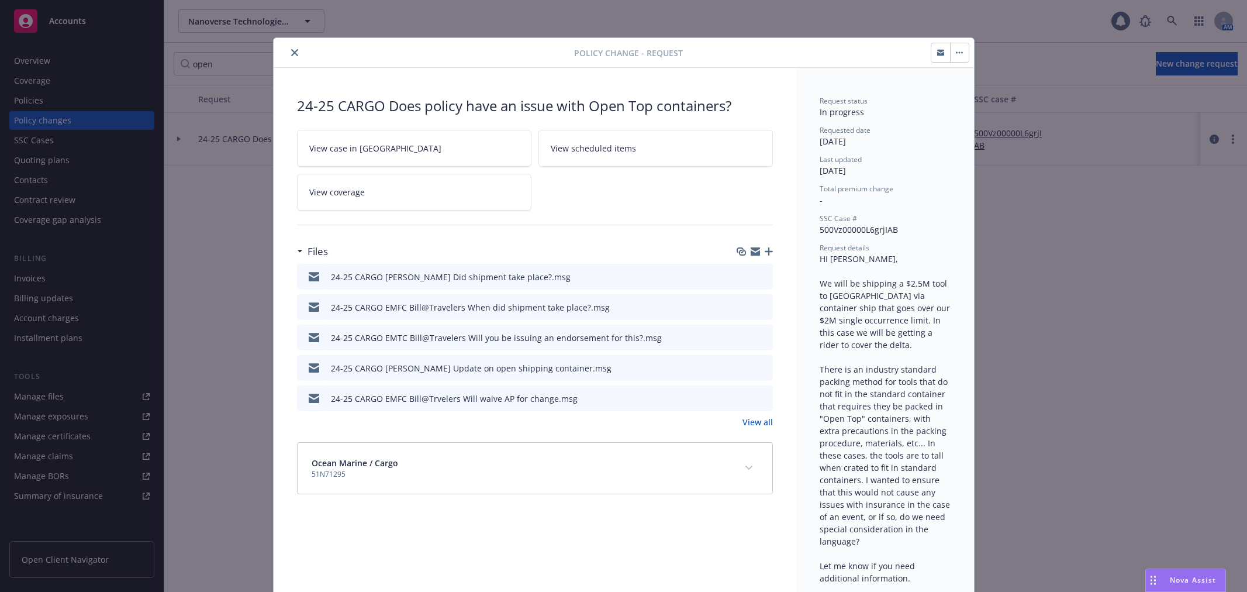  I want to click on span: SSC Case #, so click(838, 218).